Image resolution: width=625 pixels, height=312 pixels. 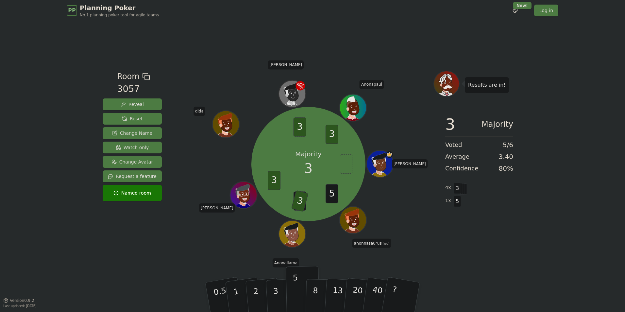 What do you see at coordinates (128, 76) in the screenshot?
I see `span: Room` at bounding box center [128, 76].